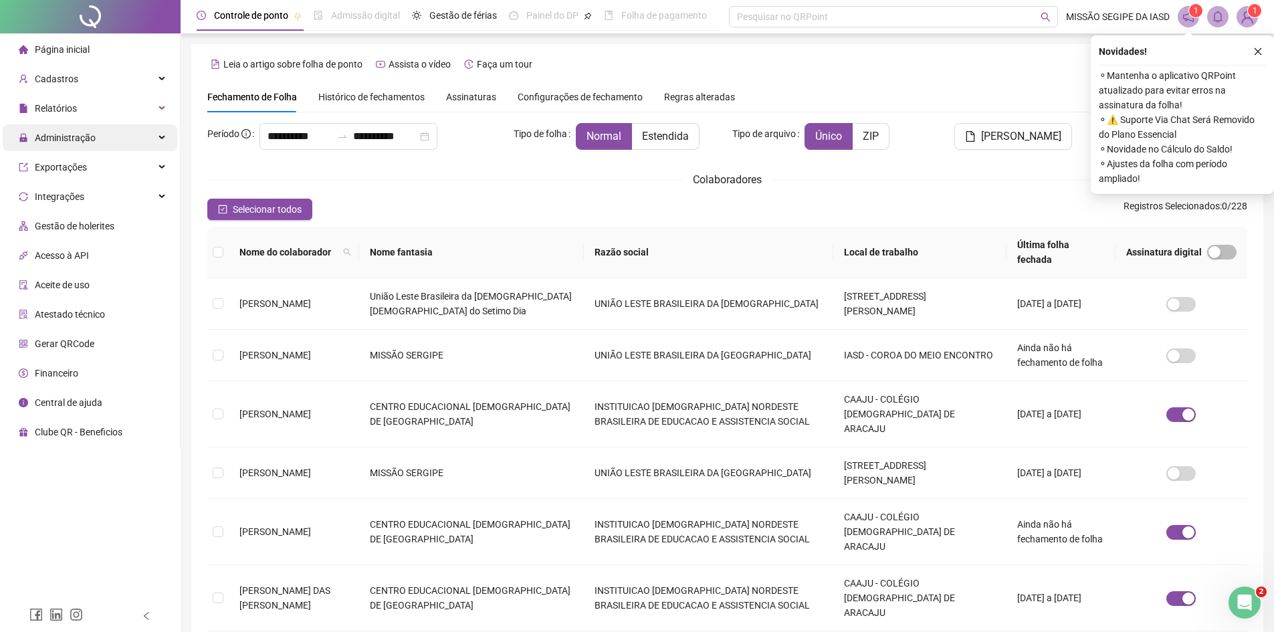  Describe the element at coordinates (23, 197) in the screenshot. I see `span: sync` at that location.